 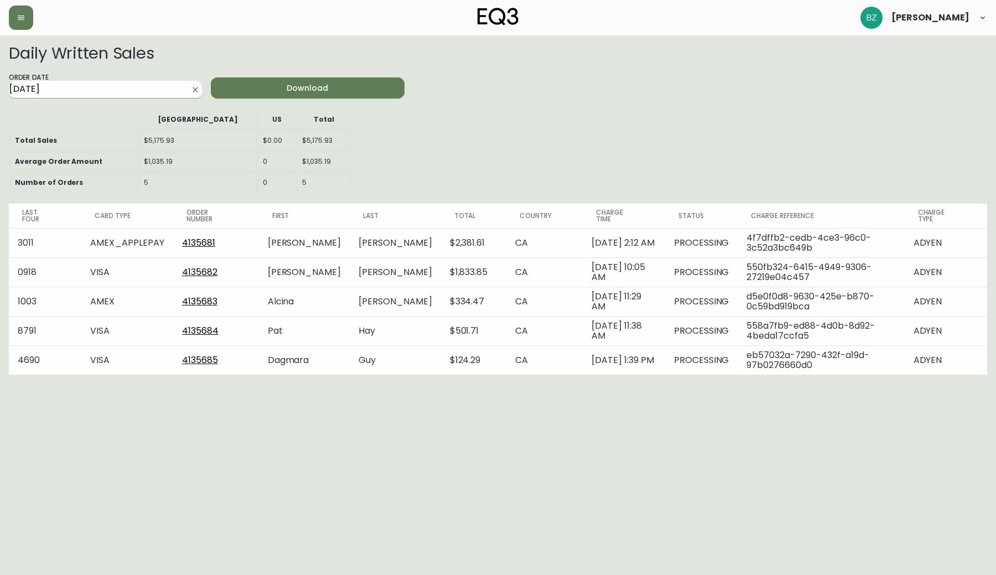 I want to click on td: 558a7fb9-ed88-4d0b-8d92-4beda17ccfa5, so click(x=820, y=330).